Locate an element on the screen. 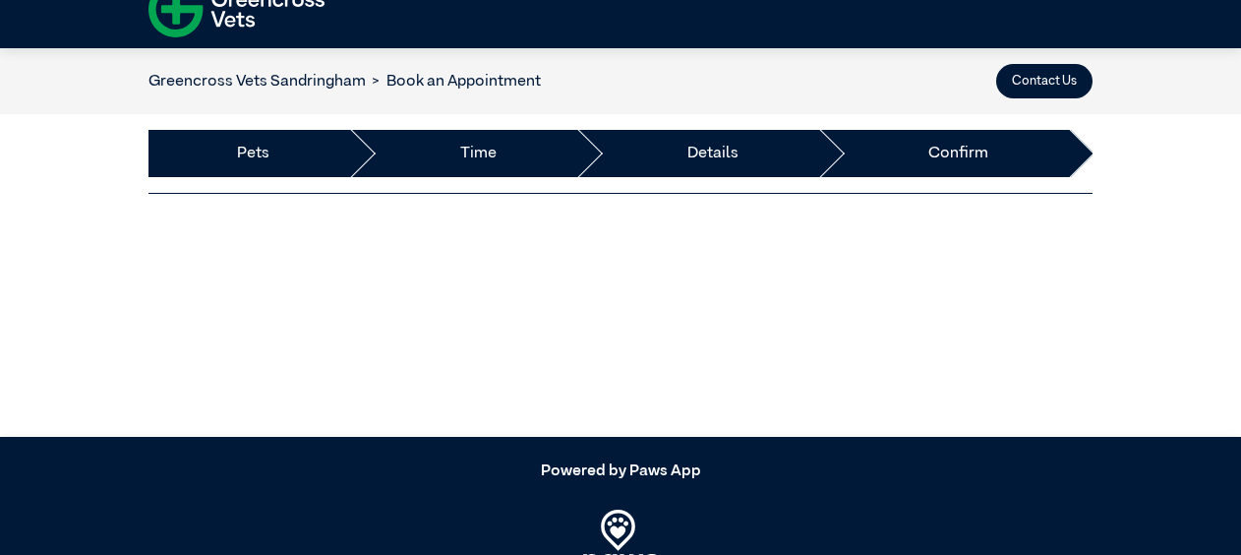 The width and height of the screenshot is (1241, 555). button: Contact Us is located at coordinates (1044, 81).